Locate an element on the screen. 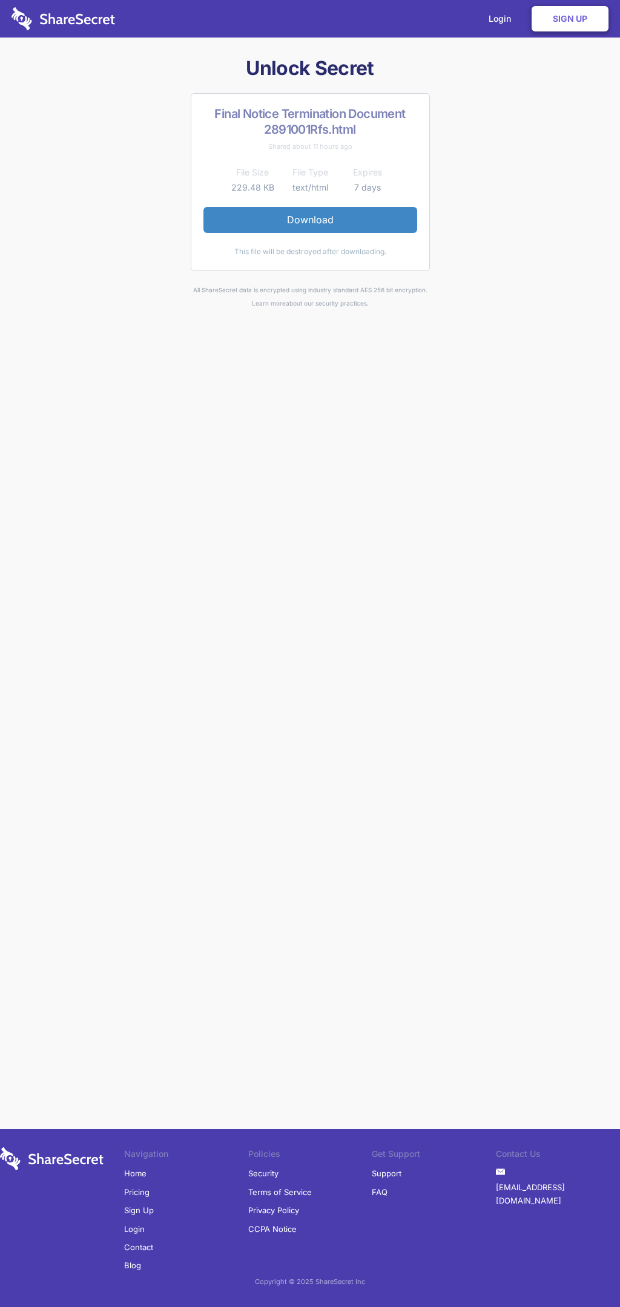  a: Contact is located at coordinates (139, 1248).